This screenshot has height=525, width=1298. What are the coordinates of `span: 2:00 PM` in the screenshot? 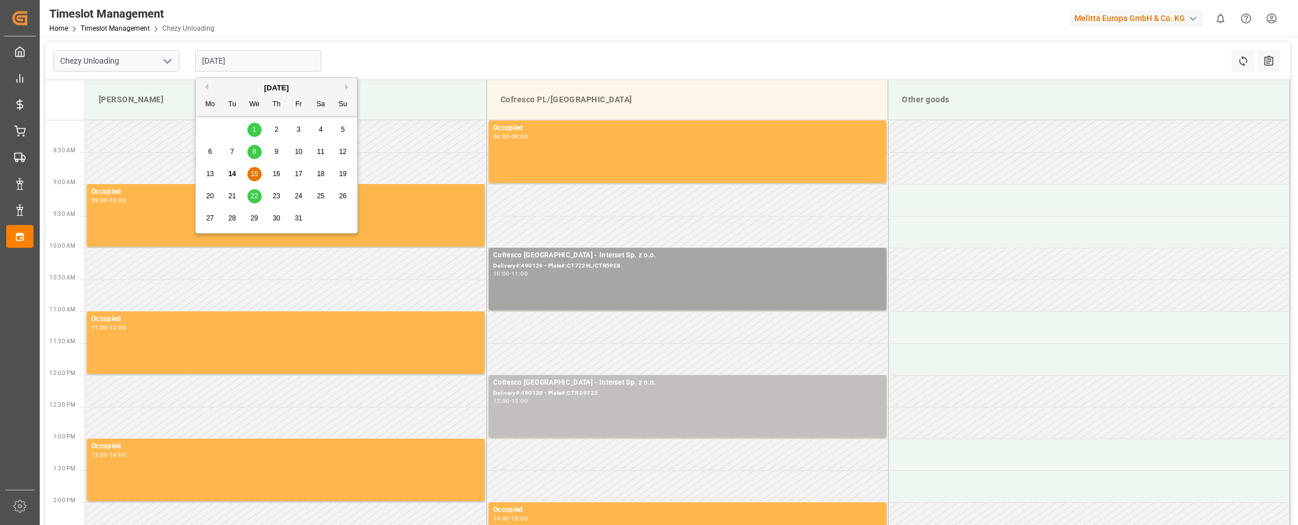 It's located at (64, 500).